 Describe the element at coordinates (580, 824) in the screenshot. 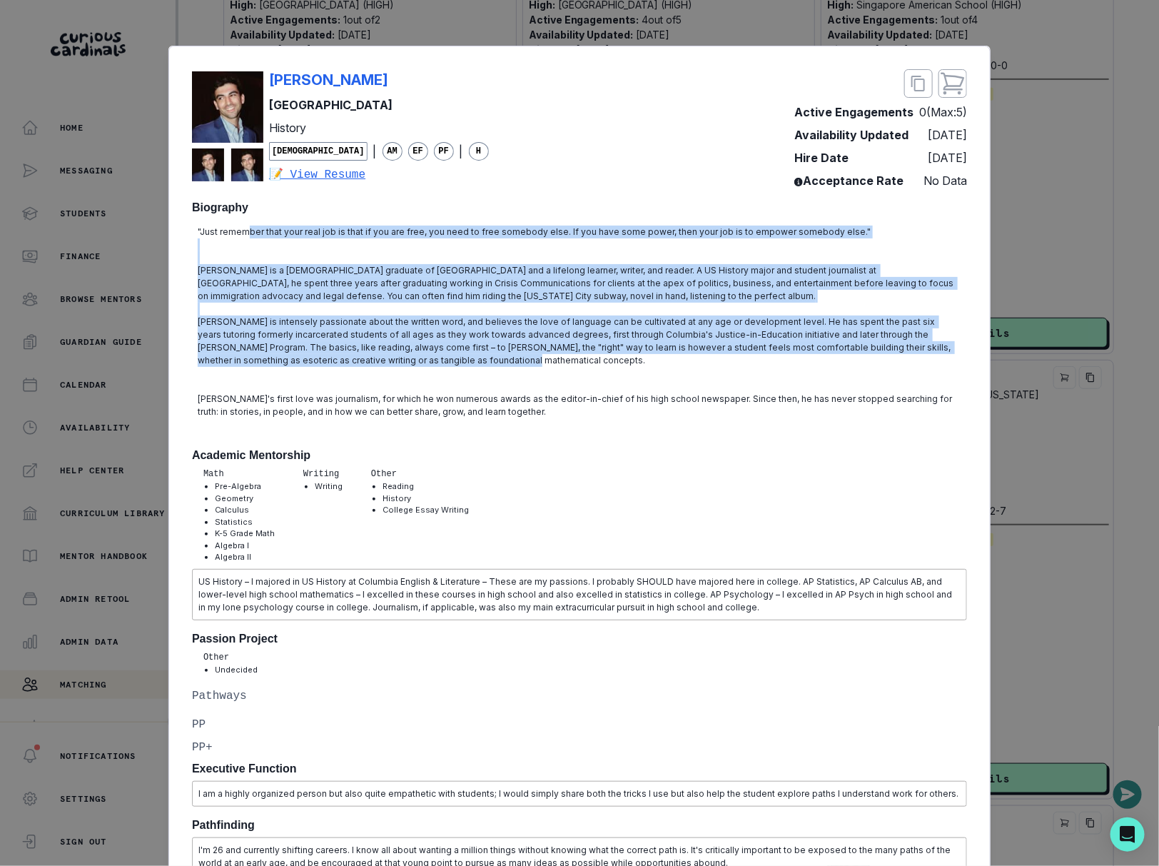

I see `h2: Pathfinding` at that location.